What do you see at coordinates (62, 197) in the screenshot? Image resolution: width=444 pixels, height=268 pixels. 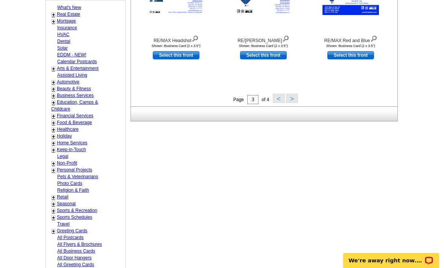 I see `a: Retail` at bounding box center [62, 197].